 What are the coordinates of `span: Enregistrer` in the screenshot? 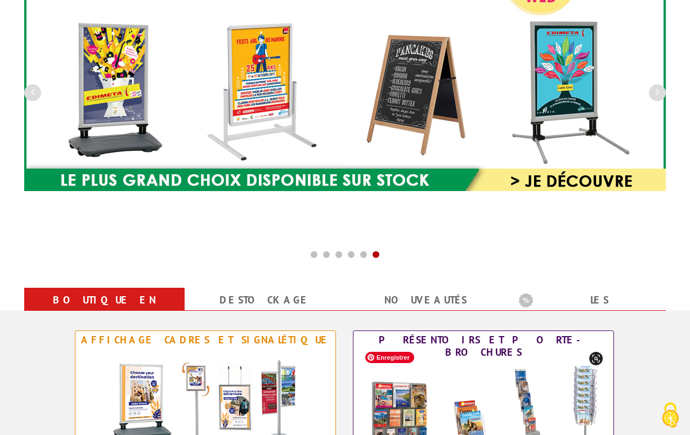 It's located at (389, 358).